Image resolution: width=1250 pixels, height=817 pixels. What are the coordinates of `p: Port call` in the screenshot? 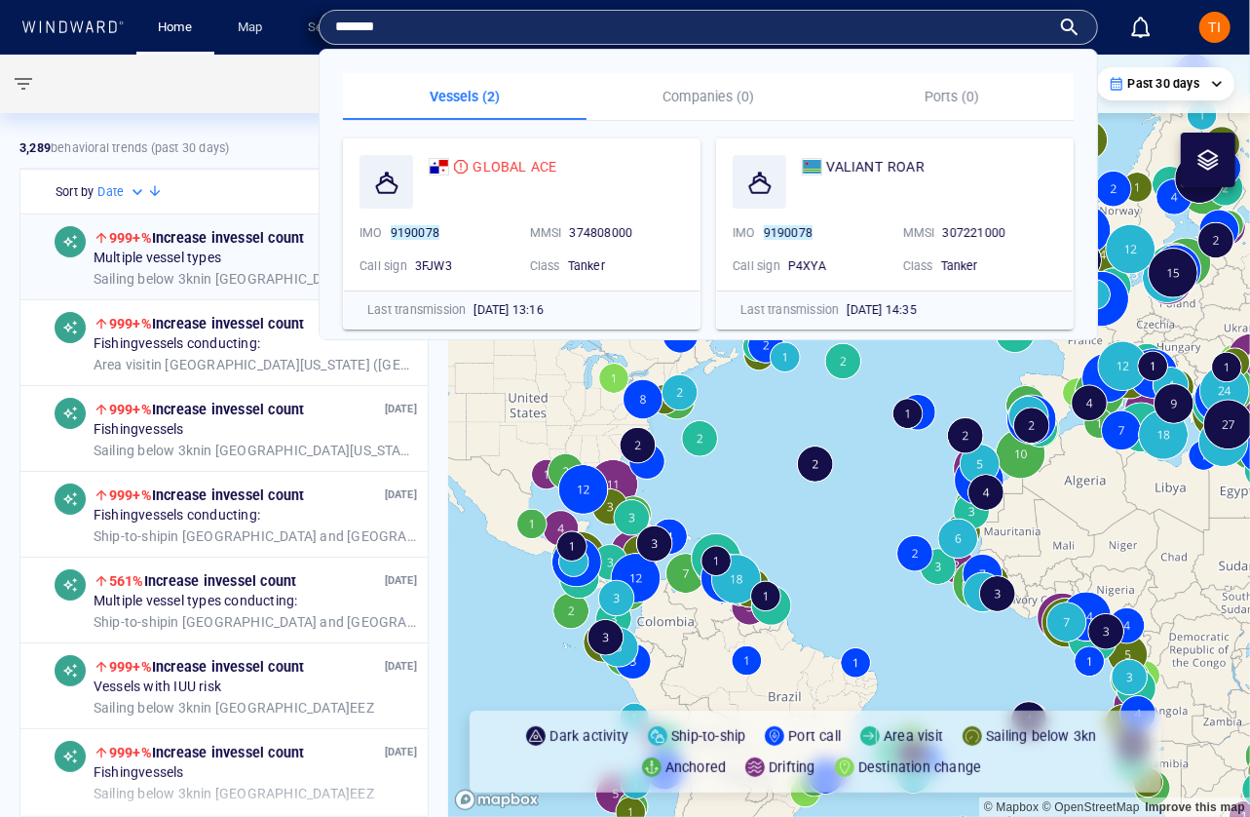 It's located at (815, 736).